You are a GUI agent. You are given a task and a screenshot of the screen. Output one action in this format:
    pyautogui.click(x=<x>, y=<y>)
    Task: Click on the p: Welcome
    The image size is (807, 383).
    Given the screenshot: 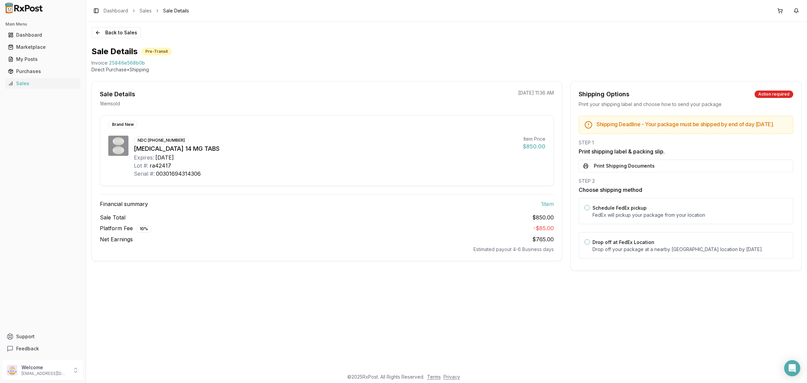 What is the action you would take?
    pyautogui.click(x=45, y=367)
    